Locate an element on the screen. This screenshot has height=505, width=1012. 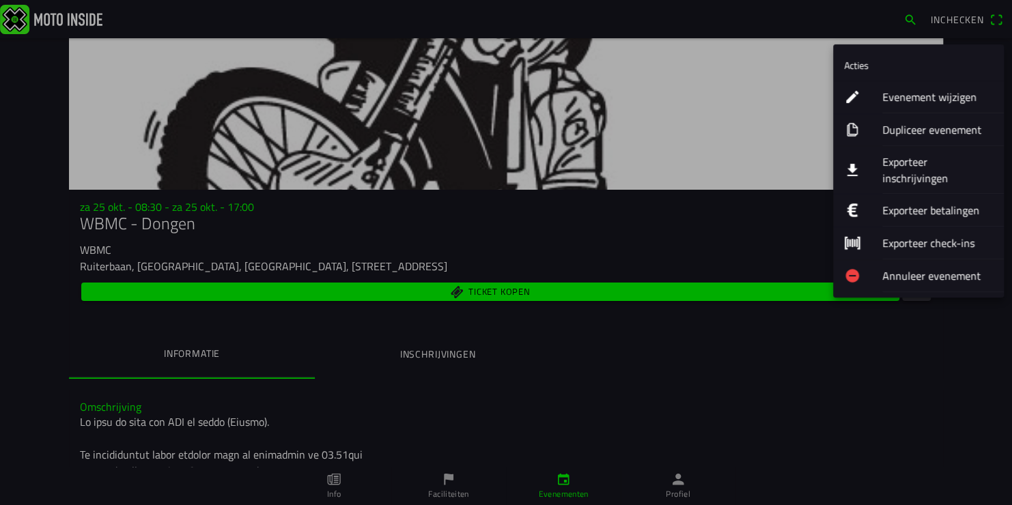
ion-label: Annuleer evenement is located at coordinates (938, 276).